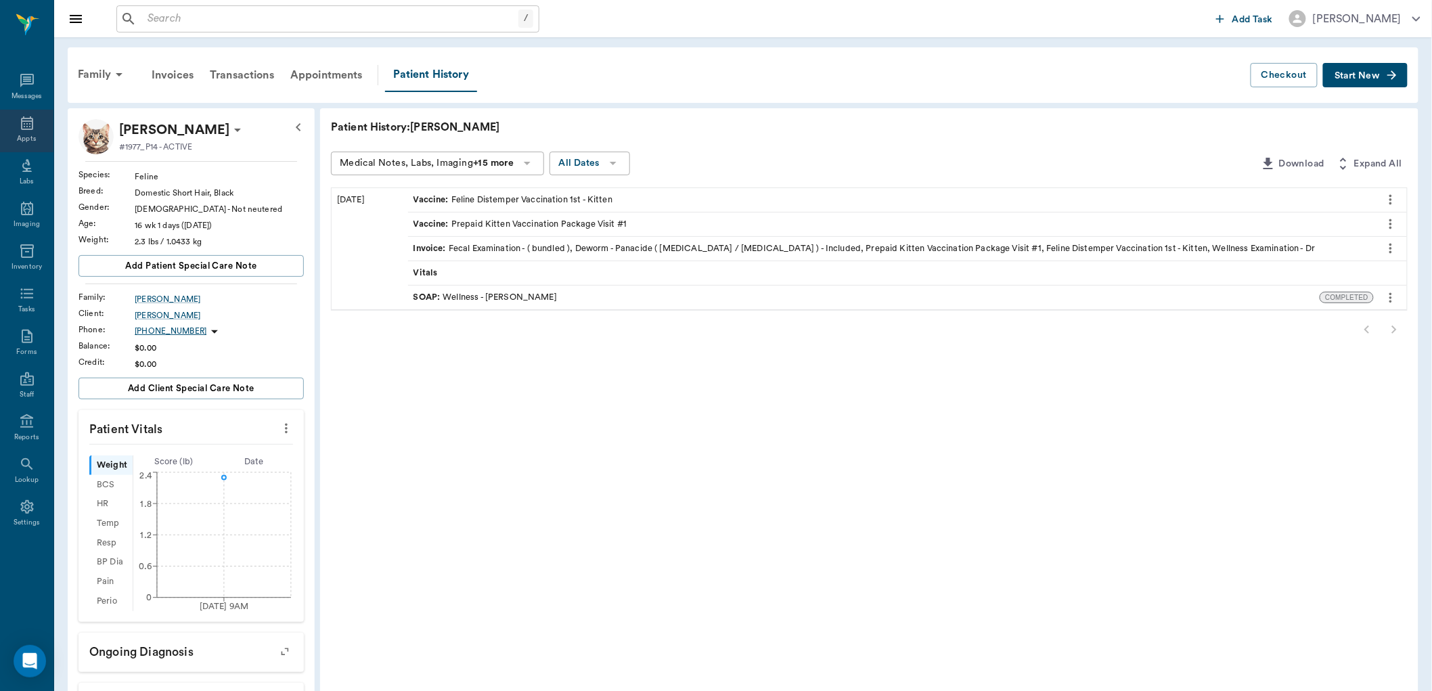 The width and height of the screenshot is (1432, 691). I want to click on div: Lookup, so click(26, 480).